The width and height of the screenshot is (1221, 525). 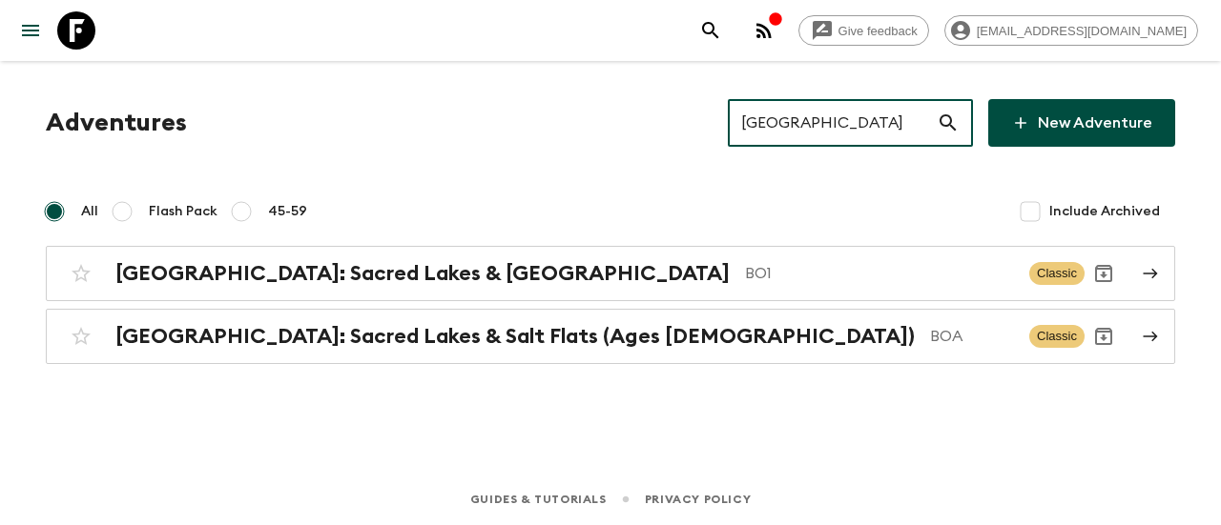 What do you see at coordinates (832, 123) in the screenshot?
I see `input: e.g. AR1, Argentina` at bounding box center [832, 123].